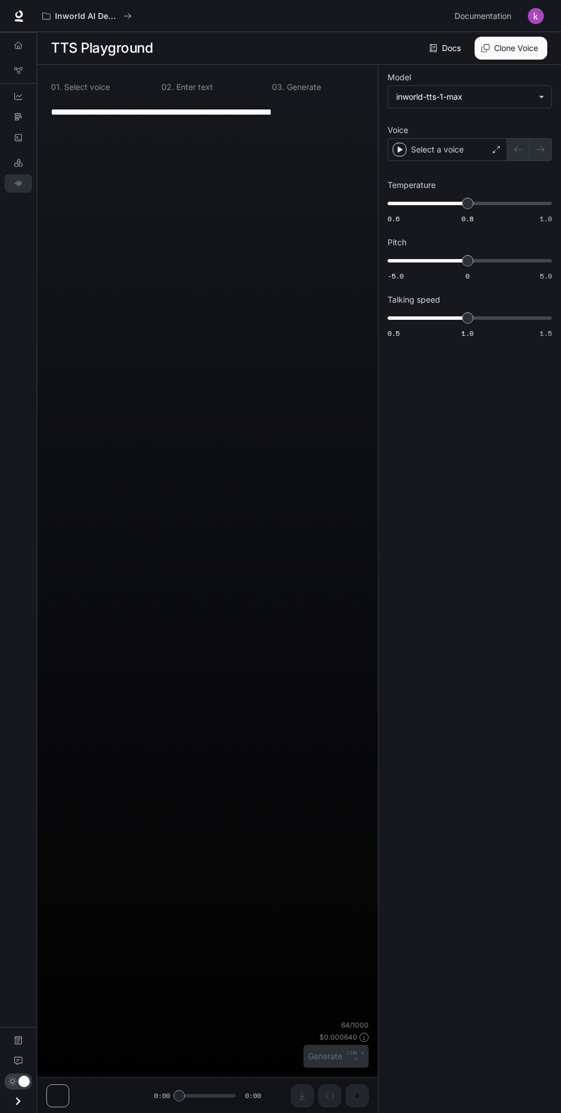 Image resolution: width=561 pixels, height=1113 pixels. What do you see at coordinates (546, 333) in the screenshot?
I see `span: 1.5` at bounding box center [546, 333].